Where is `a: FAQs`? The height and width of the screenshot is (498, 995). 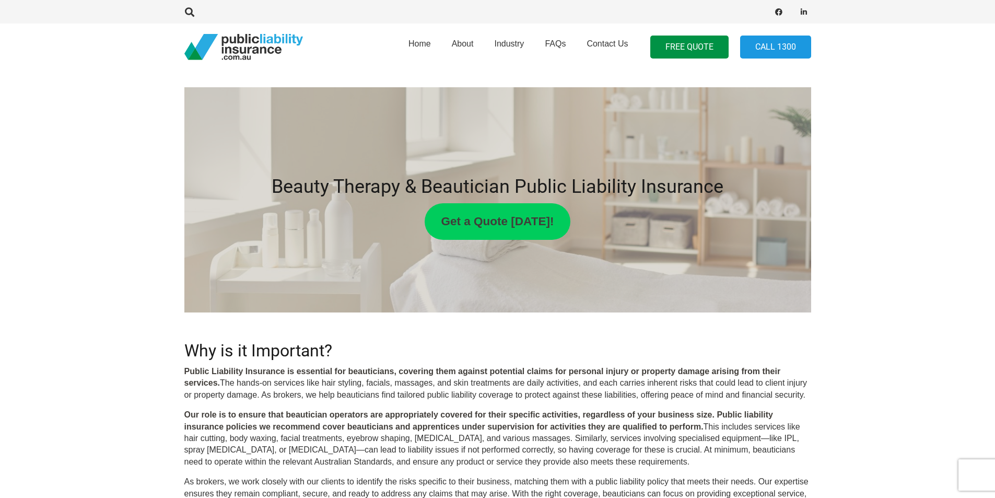 a: FAQs is located at coordinates (555, 47).